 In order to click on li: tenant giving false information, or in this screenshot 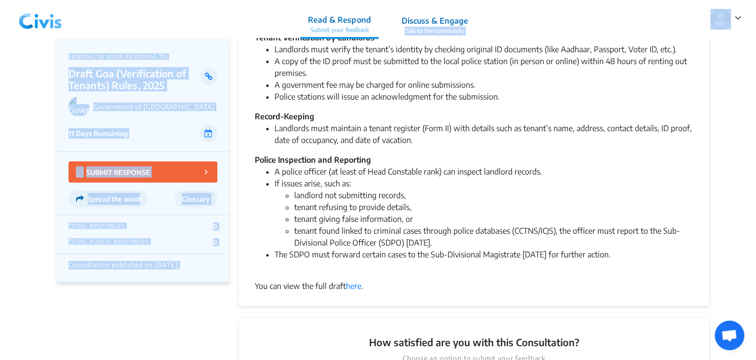, I will do `click(494, 219)`.